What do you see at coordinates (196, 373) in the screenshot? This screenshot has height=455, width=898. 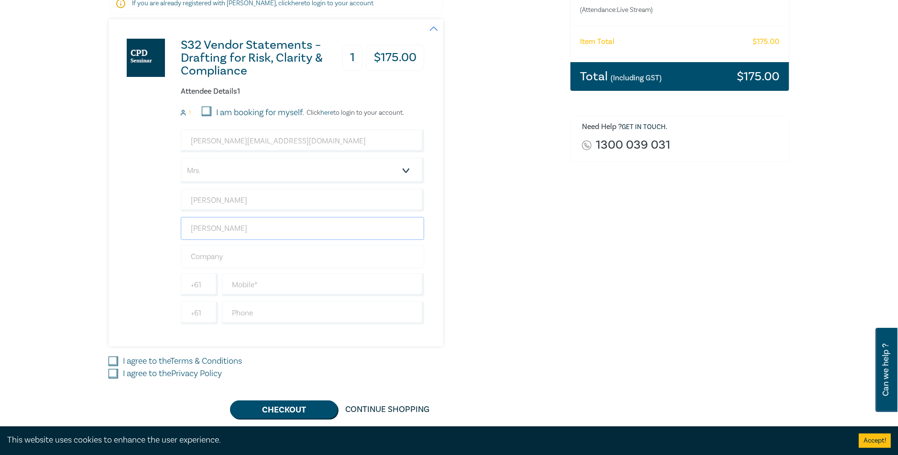 I see `a: Privacy Policy` at bounding box center [196, 373].